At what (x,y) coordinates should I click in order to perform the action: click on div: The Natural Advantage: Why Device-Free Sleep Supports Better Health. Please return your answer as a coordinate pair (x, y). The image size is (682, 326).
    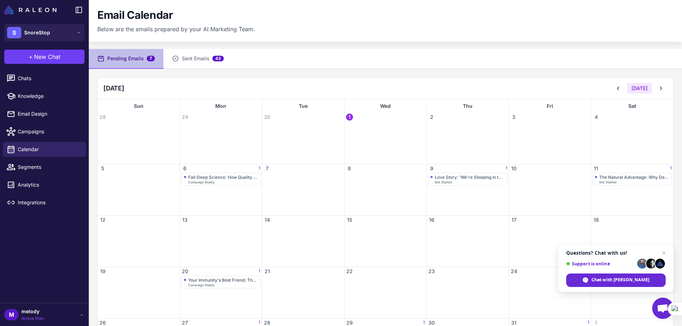
    Looking at the image, I should click on (634, 177).